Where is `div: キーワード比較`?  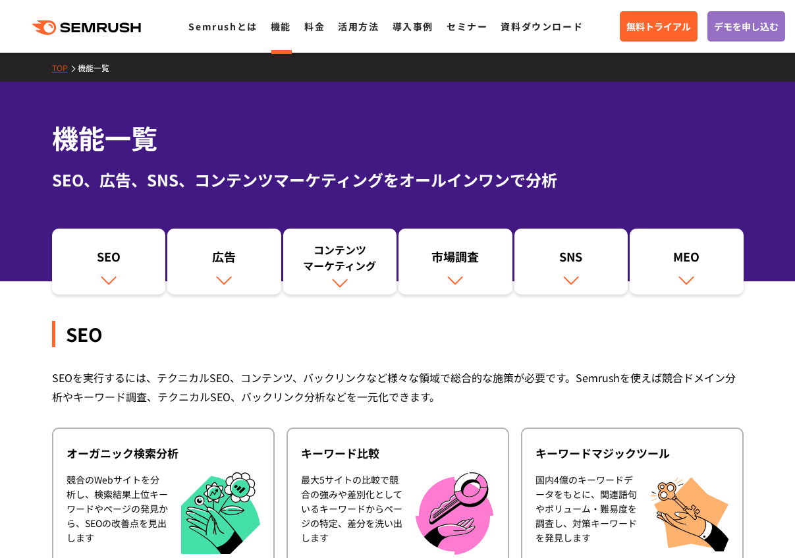
div: キーワード比較 is located at coordinates (398, 453).